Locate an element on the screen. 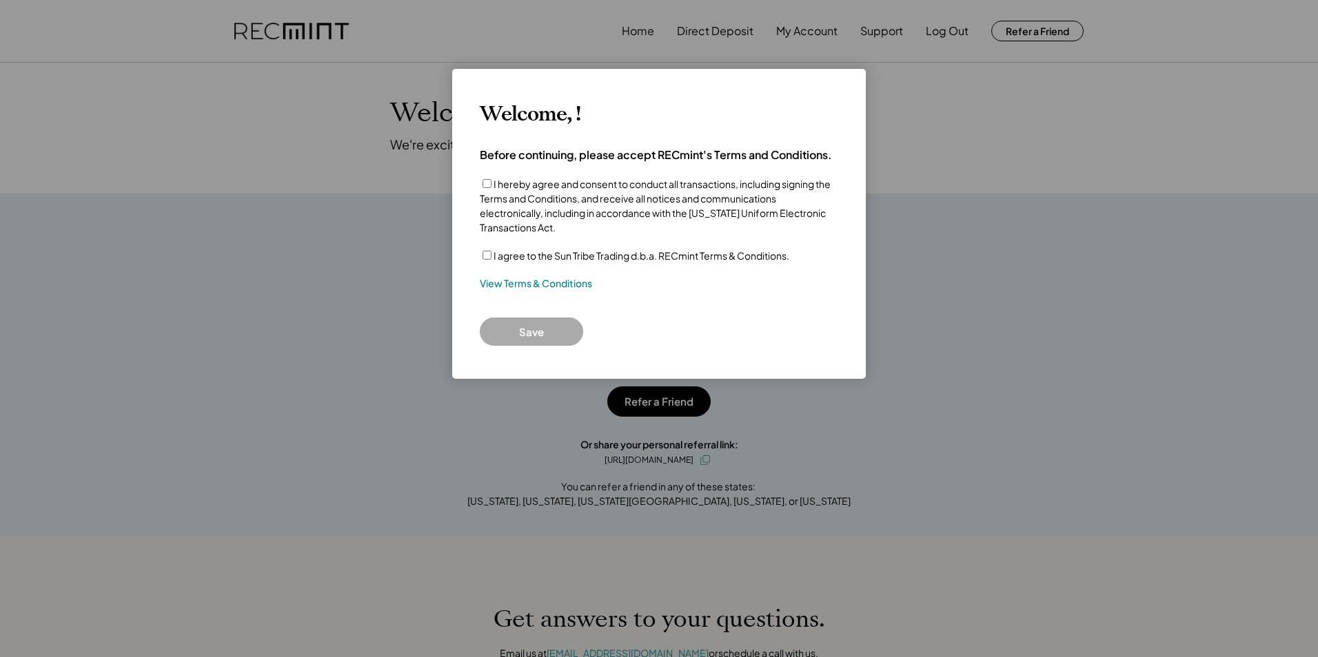  label: I hereby agree and consent to conduct all transactions, including signing the Terms and Condition... is located at coordinates (655, 205).